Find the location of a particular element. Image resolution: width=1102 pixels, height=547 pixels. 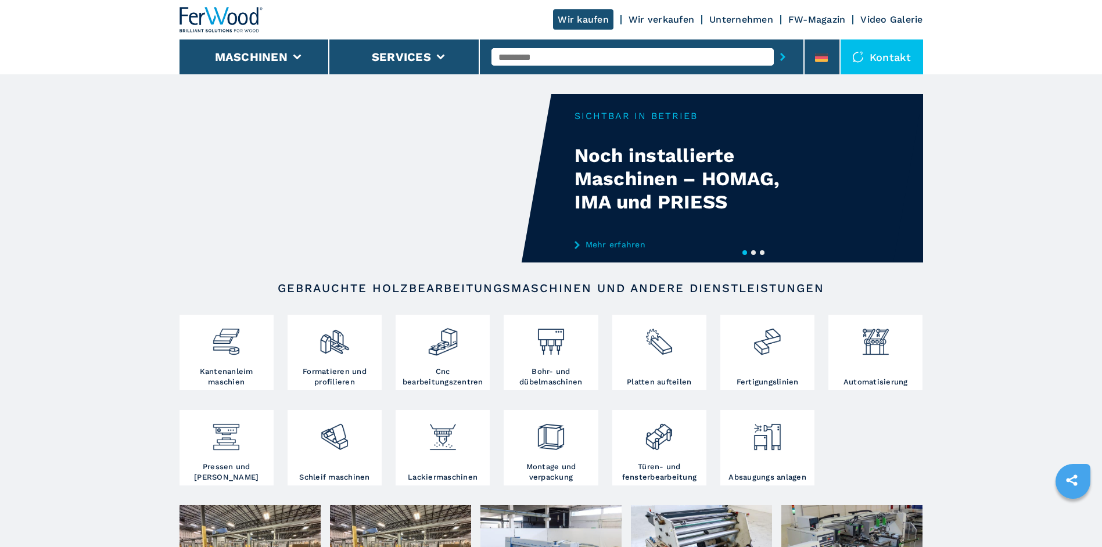

a: Absaugungs anlagen is located at coordinates (768, 448).